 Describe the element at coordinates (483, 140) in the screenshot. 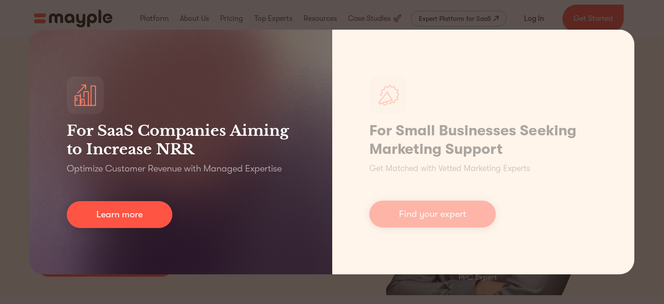

I see `h1: For Small Businesses Seeking Marketing Support` at that location.